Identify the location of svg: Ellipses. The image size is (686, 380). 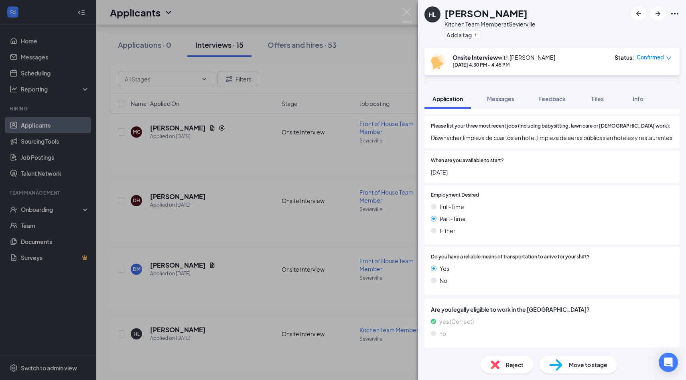
(674, 14).